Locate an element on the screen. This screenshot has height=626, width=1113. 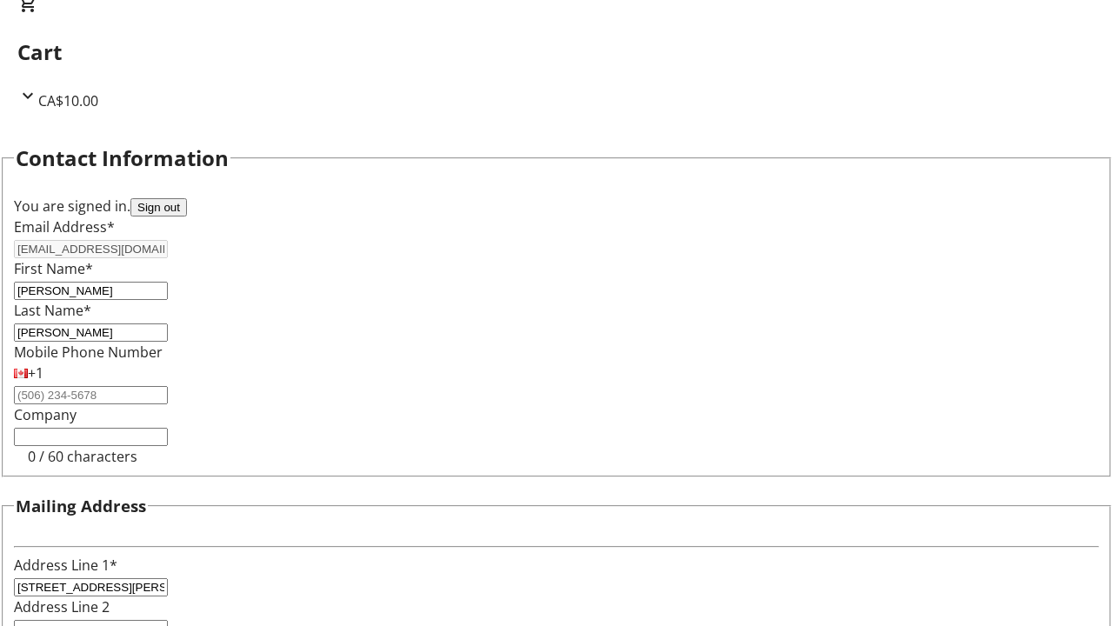
span: CA$10.00 is located at coordinates (68, 101).